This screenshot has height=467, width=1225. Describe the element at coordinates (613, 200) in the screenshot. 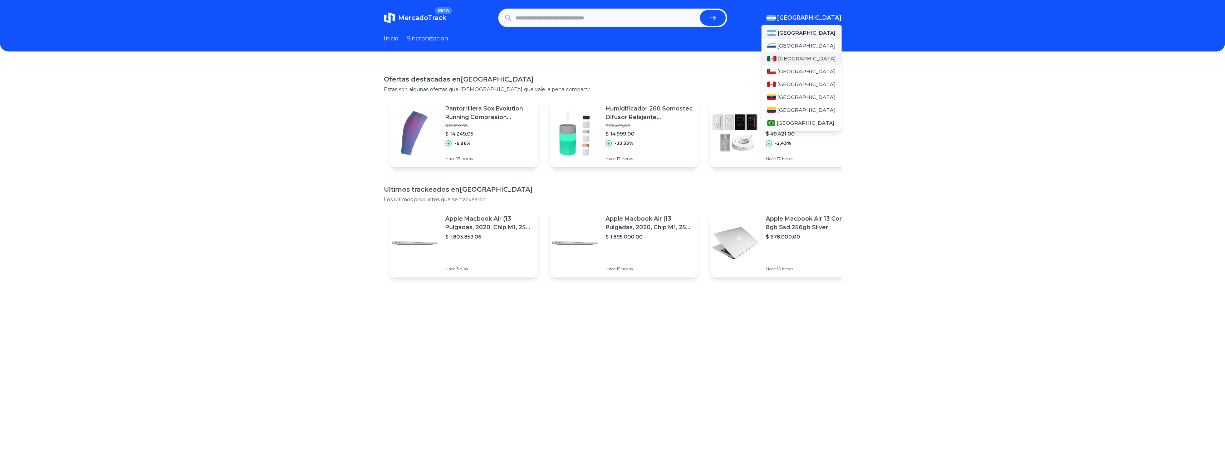

I see `p: Los ultimos productos que se trackearon.` at that location.